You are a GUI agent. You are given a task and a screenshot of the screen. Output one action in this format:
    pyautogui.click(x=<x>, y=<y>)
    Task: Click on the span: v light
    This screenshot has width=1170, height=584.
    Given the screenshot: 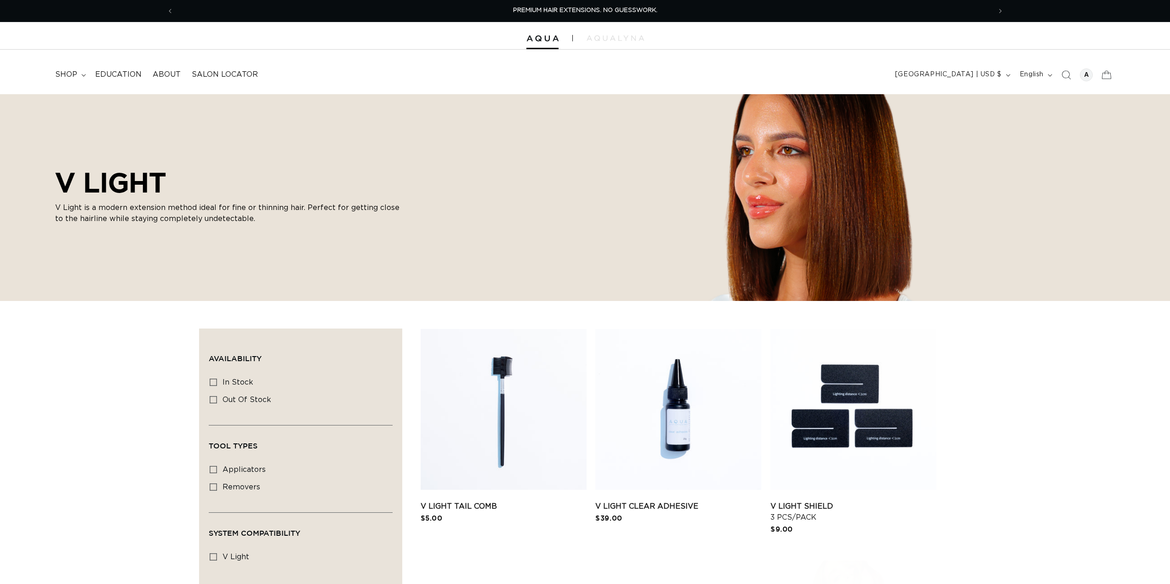 What is the action you would take?
    pyautogui.click(x=236, y=557)
    